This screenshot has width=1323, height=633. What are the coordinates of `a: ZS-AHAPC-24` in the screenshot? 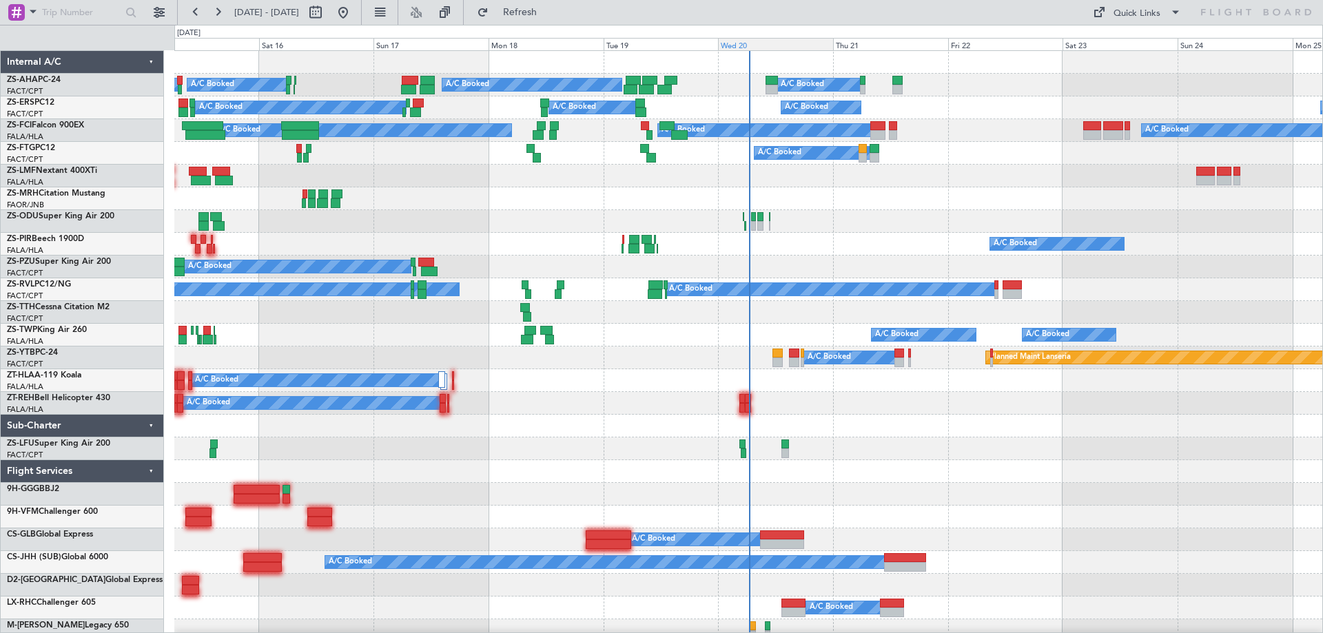 It's located at (34, 80).